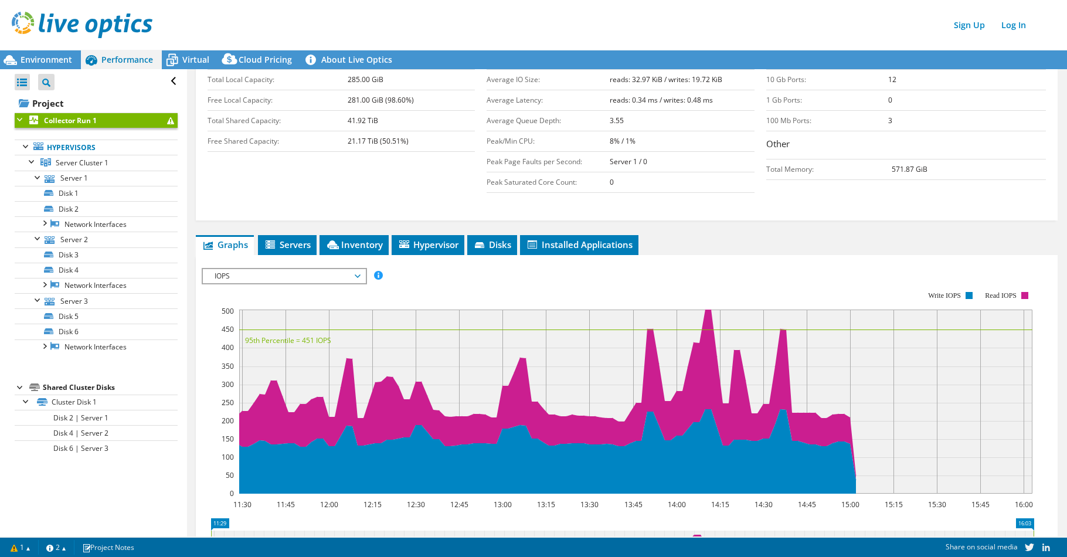  What do you see at coordinates (21, 547) in the screenshot?
I see `a: 1` at bounding box center [21, 547].